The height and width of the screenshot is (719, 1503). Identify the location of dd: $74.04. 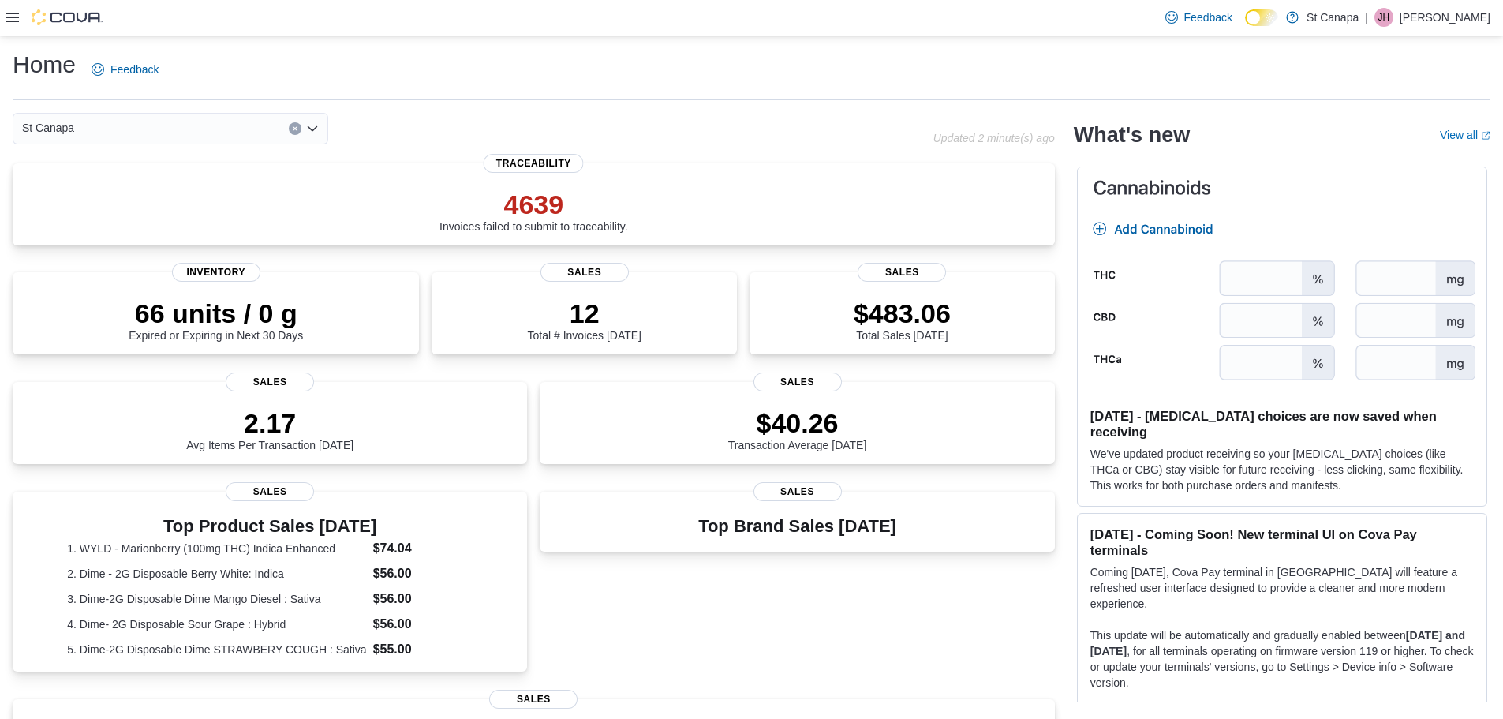
(423, 548).